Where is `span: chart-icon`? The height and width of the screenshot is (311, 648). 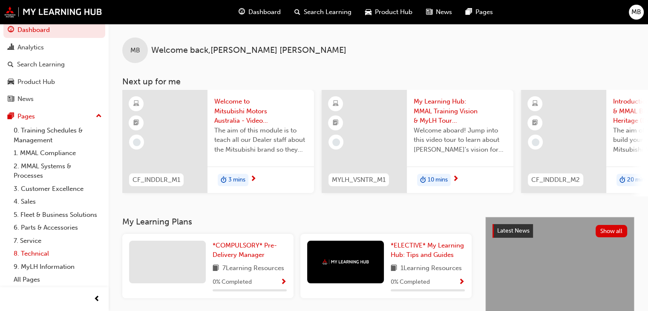
span: chart-icon is located at coordinates (11, 48).